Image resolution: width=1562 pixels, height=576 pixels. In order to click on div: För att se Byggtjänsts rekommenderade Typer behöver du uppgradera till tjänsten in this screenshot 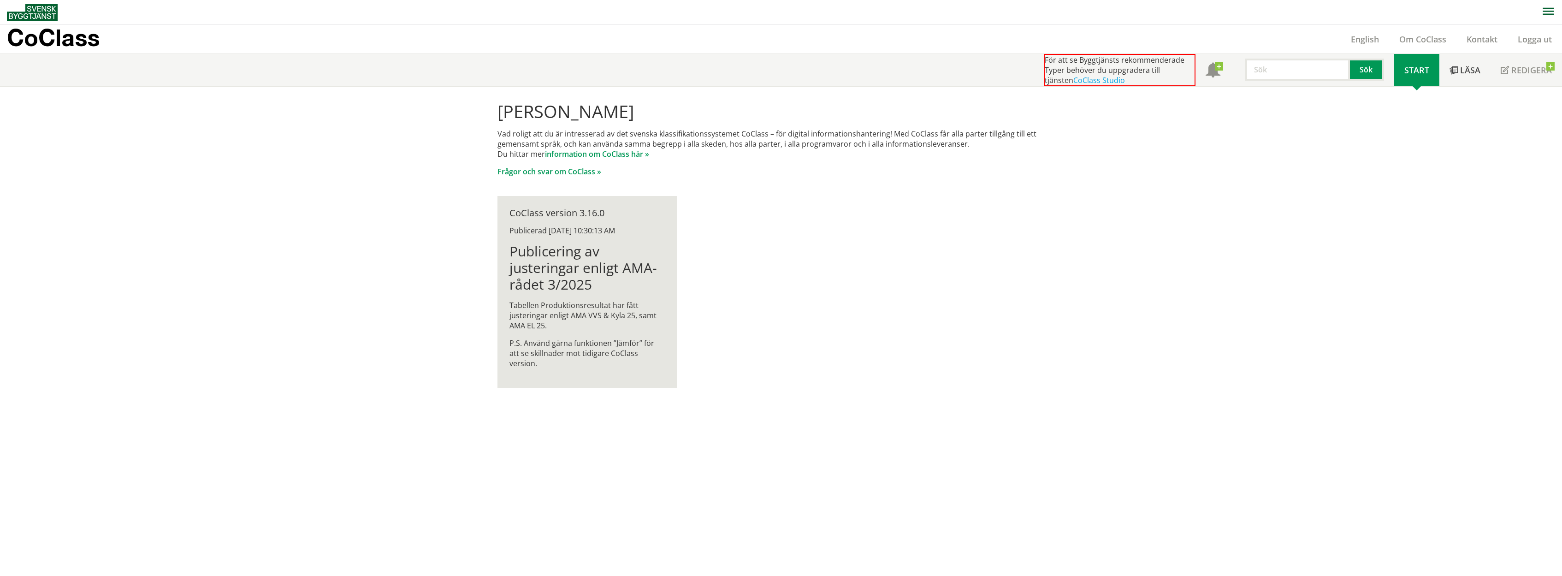, I will do `click(1119, 70)`.